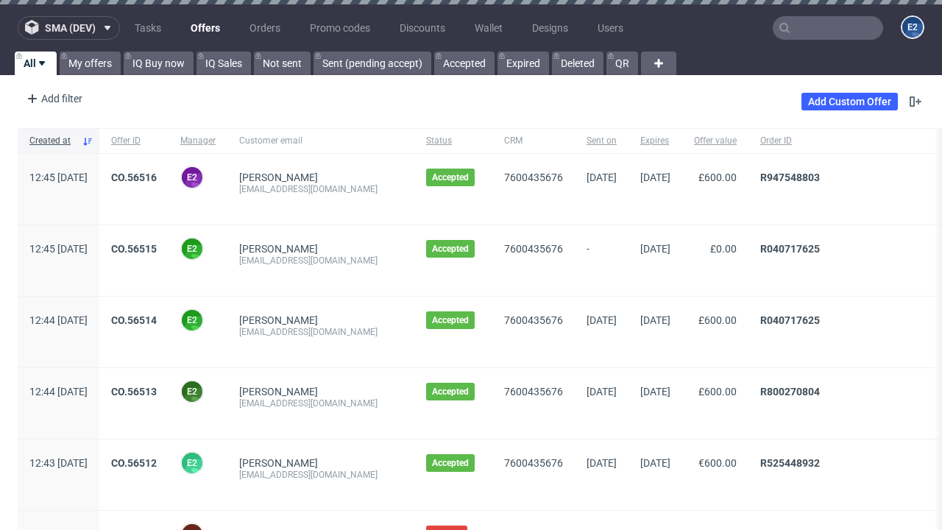 The width and height of the screenshot is (942, 530). Describe the element at coordinates (198, 141) in the screenshot. I see `span: Manager` at that location.